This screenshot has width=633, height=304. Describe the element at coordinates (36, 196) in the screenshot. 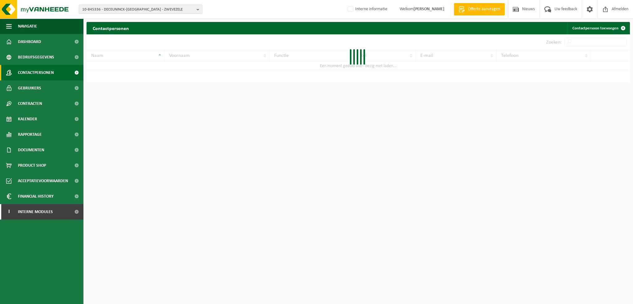

I see `span: Financial History` at that location.